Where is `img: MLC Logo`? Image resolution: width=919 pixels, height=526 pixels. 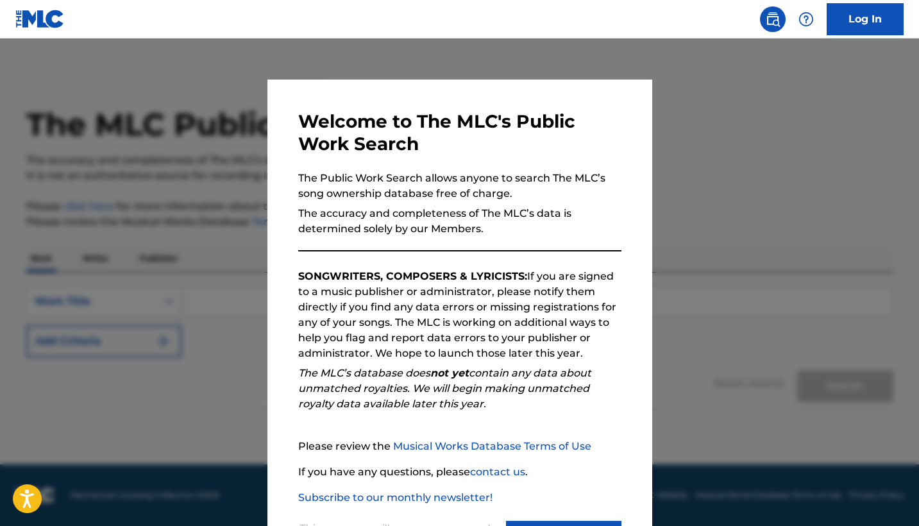
img: MLC Logo is located at coordinates (40, 19).